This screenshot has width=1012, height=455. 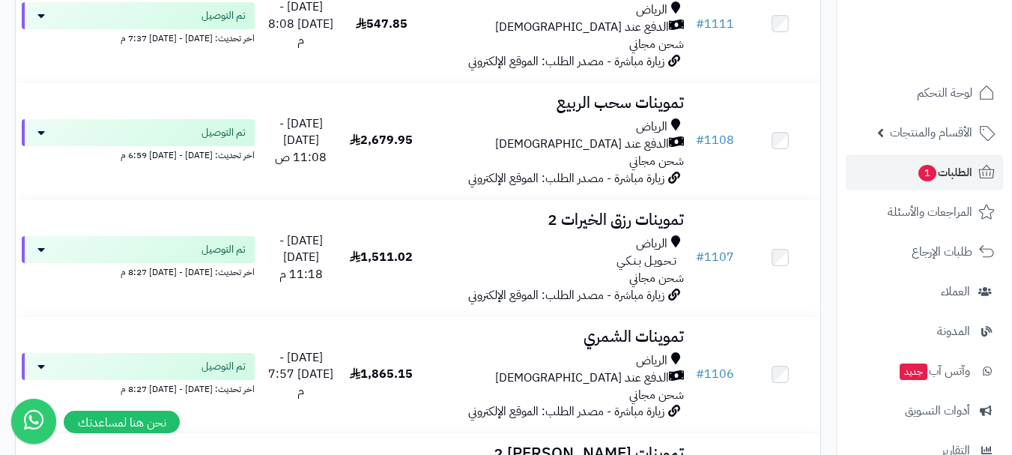 What do you see at coordinates (381, 257) in the screenshot?
I see `span: 1,511.02` at bounding box center [381, 257].